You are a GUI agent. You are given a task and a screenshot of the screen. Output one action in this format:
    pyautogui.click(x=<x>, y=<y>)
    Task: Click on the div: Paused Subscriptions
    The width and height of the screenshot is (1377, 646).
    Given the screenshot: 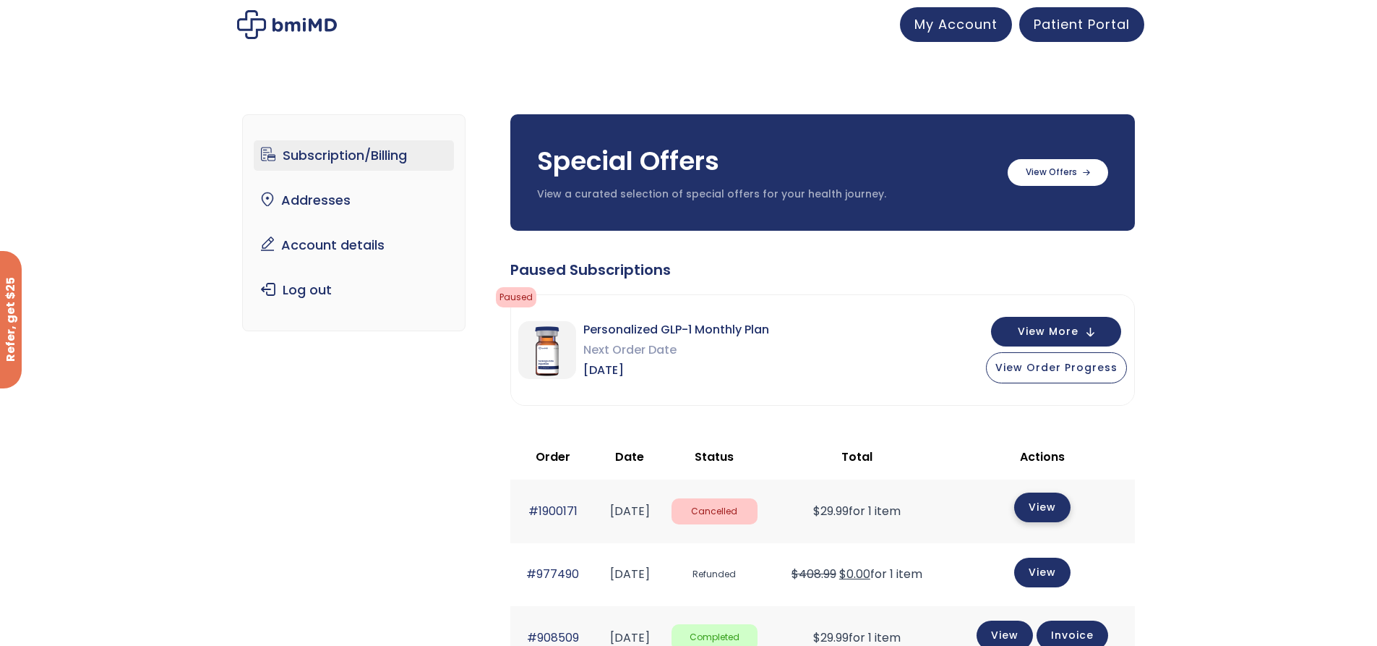 What is the action you would take?
    pyautogui.click(x=823, y=270)
    